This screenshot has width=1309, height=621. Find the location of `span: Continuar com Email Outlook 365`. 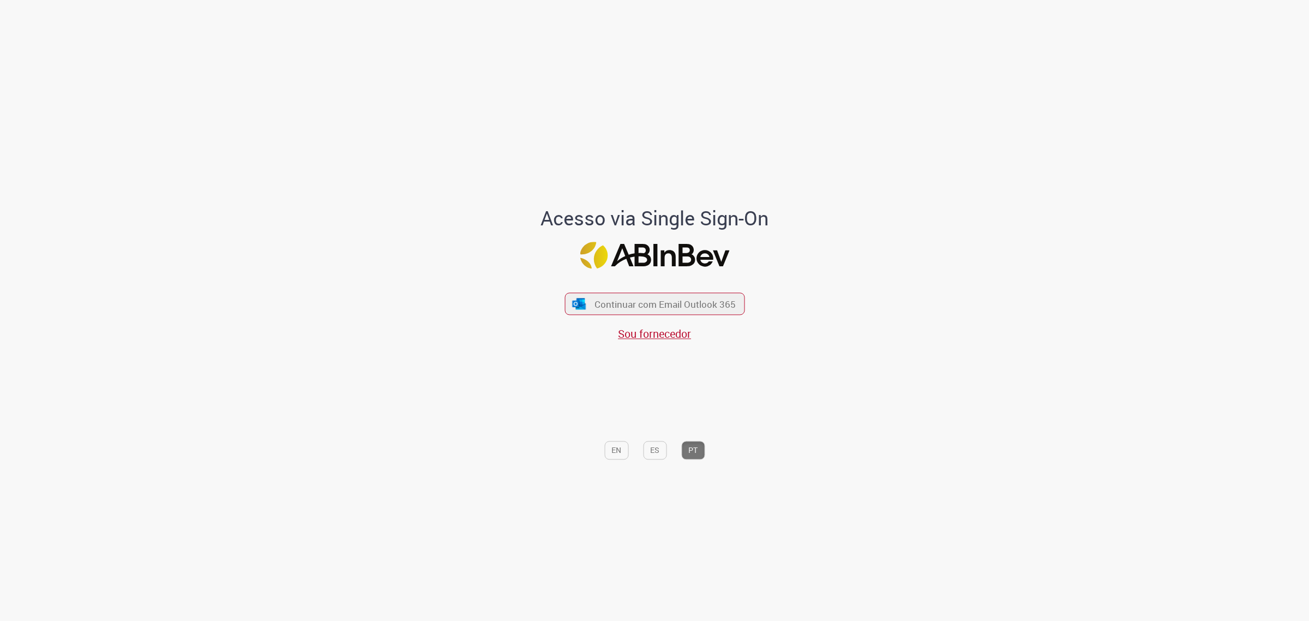

span: Continuar com Email Outlook 365 is located at coordinates (665, 304).